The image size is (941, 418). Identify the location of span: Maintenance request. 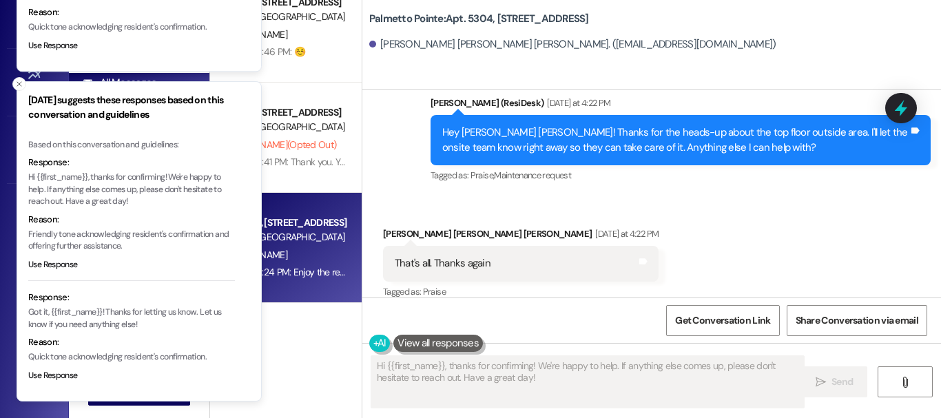
(532, 175).